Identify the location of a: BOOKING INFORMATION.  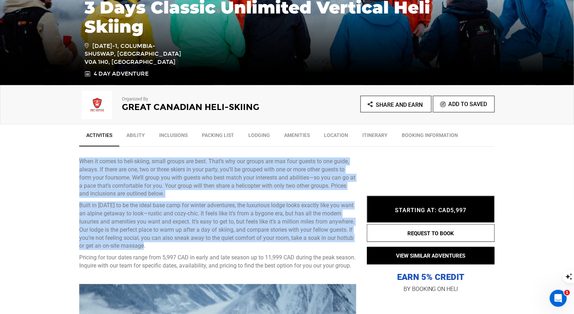
(430, 137).